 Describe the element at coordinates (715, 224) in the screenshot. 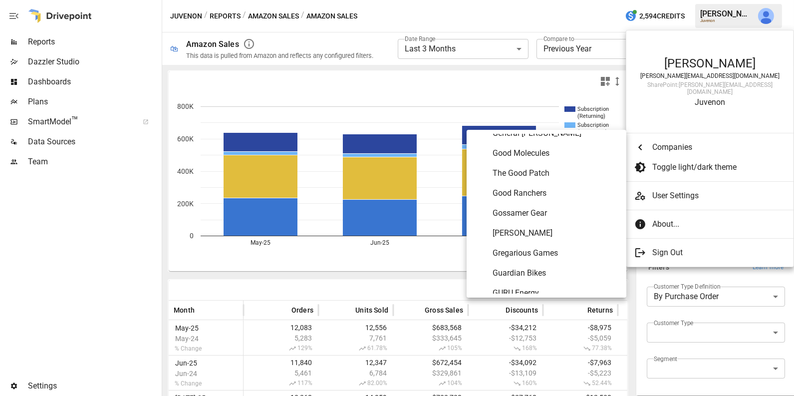

I see `span: About...` at that location.